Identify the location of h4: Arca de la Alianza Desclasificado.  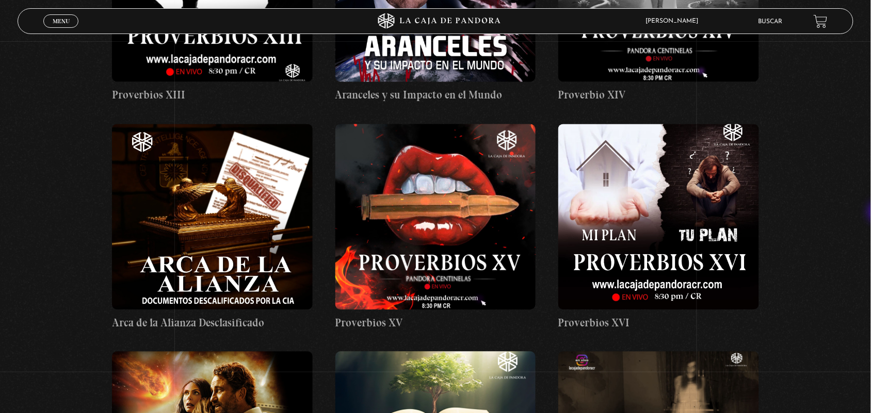
(212, 324).